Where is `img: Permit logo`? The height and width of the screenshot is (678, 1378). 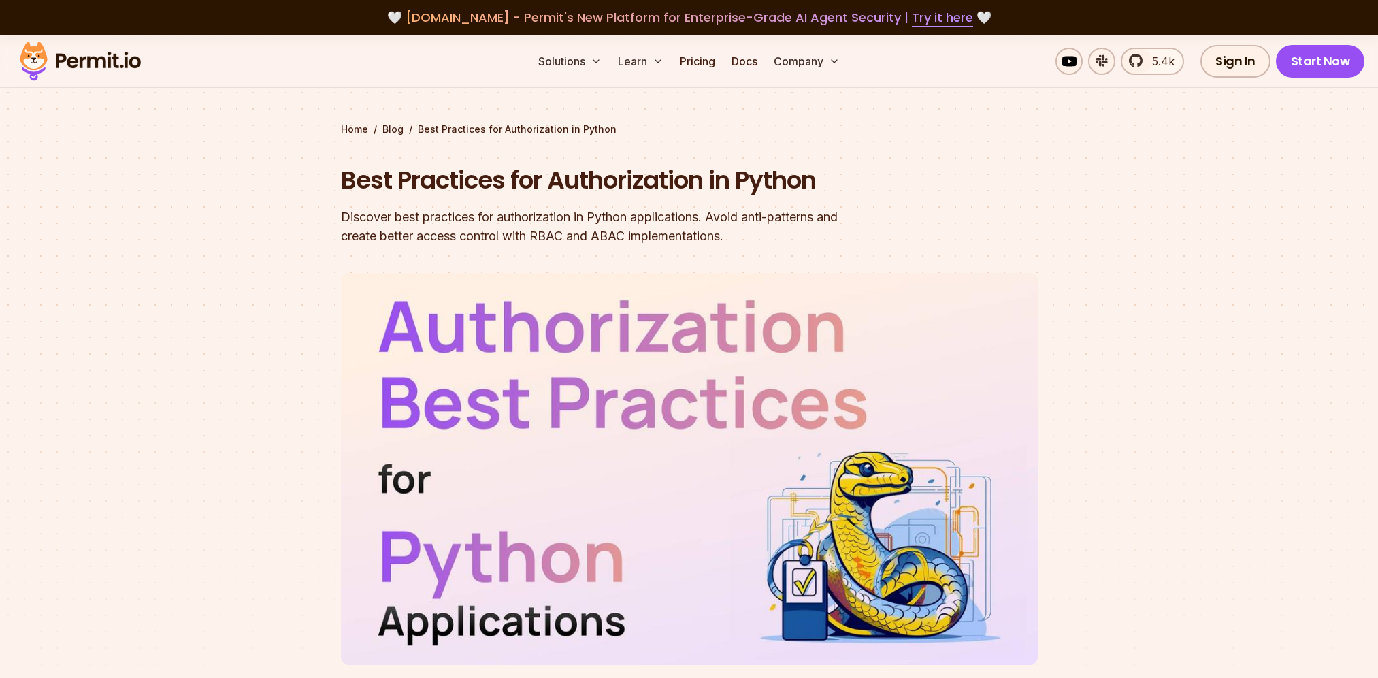 img: Permit logo is located at coordinates (80, 61).